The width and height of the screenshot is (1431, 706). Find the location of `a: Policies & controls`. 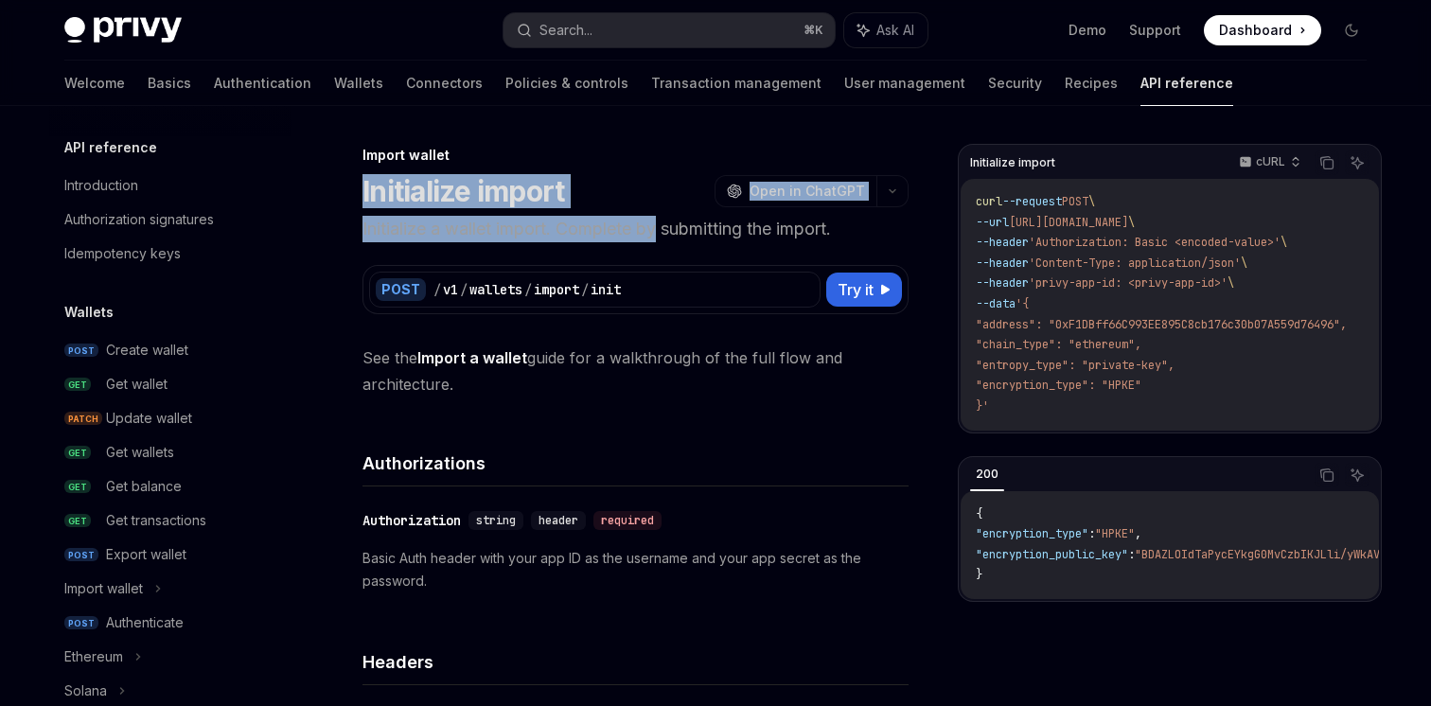

a: Policies & controls is located at coordinates (567, 83).